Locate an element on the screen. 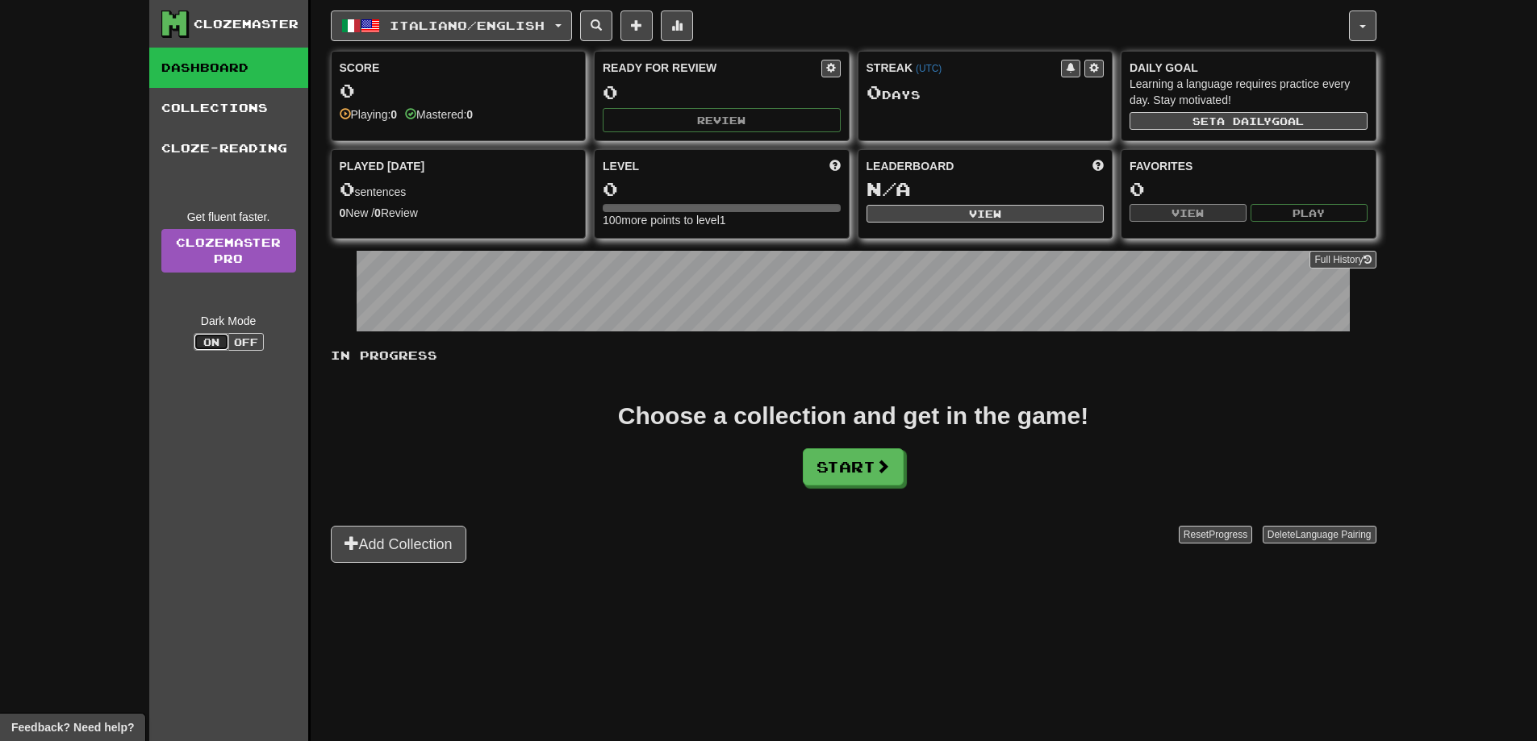 The image size is (1537, 741). button: Off is located at coordinates (246, 342).